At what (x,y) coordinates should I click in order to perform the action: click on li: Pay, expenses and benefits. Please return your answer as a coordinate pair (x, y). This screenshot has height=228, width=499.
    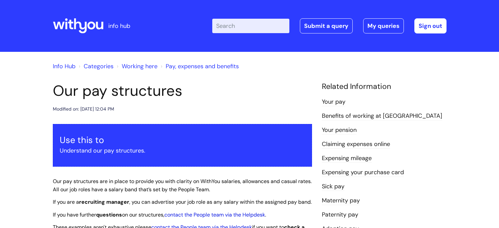
    Looking at the image, I should click on (199, 66).